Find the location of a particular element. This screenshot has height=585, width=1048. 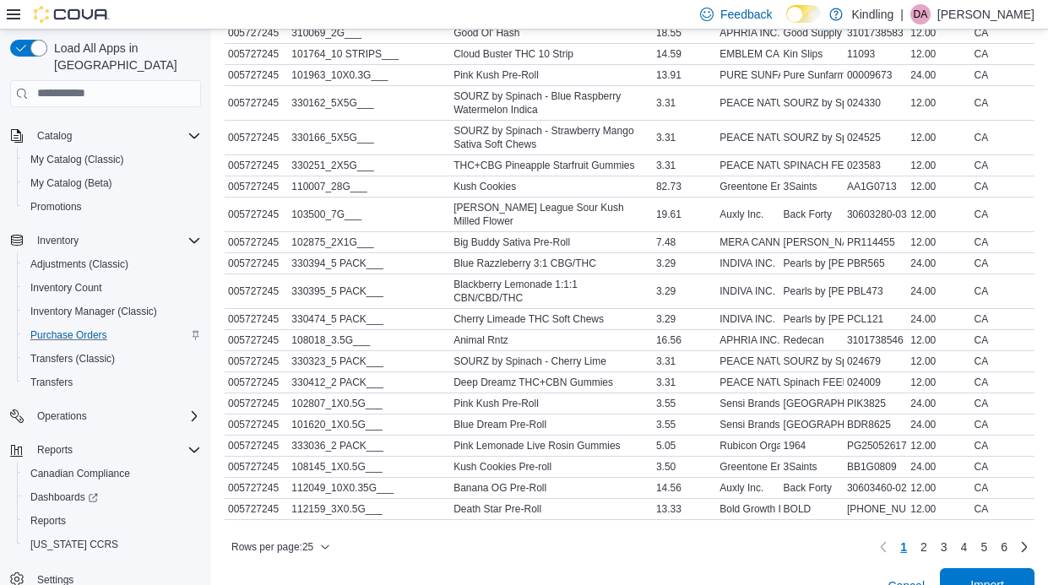

span: Adjustments (Classic) is located at coordinates (112, 264).